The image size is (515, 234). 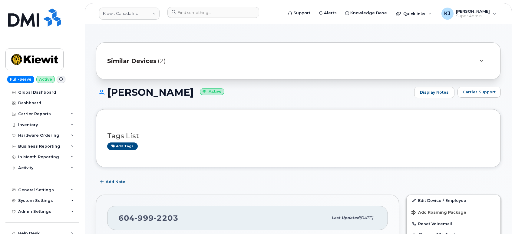 What do you see at coordinates (122, 146) in the screenshot?
I see `a: Add tags` at bounding box center [122, 146].